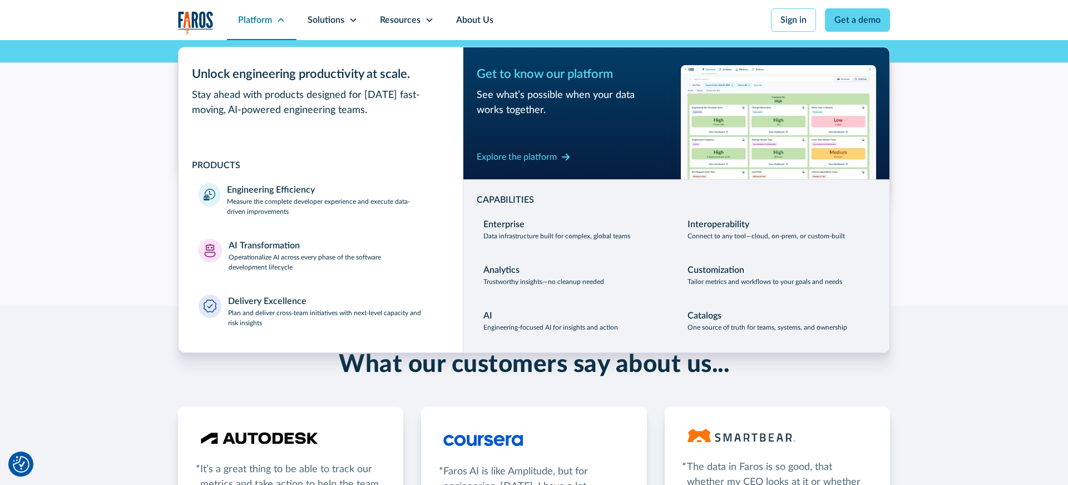 The height and width of the screenshot is (485, 1068). Describe the element at coordinates (704, 315) in the screenshot. I see `div: Catalogs` at that location.